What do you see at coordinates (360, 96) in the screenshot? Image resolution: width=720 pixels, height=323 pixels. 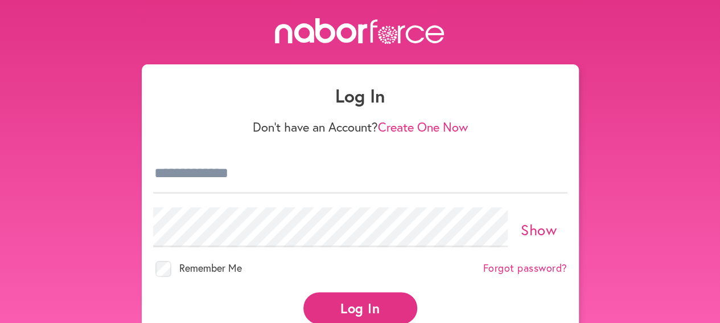 I see `h1: Log In` at bounding box center [360, 96].